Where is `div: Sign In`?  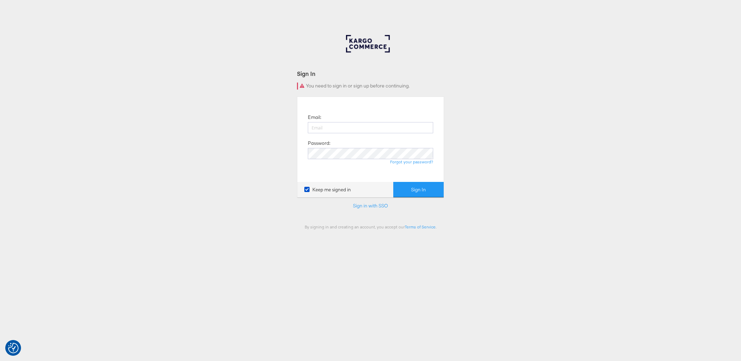 div: Sign In is located at coordinates (370, 74).